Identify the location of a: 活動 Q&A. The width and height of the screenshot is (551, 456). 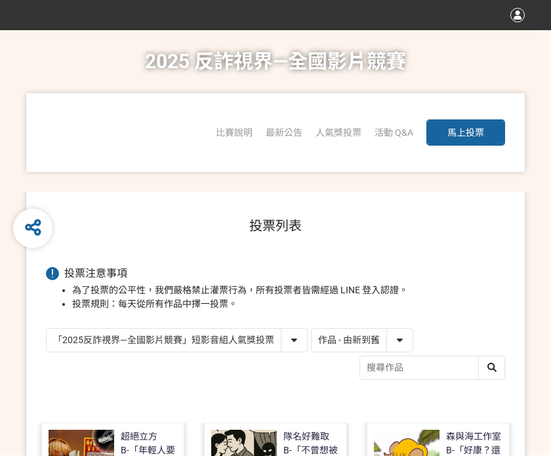
(394, 133).